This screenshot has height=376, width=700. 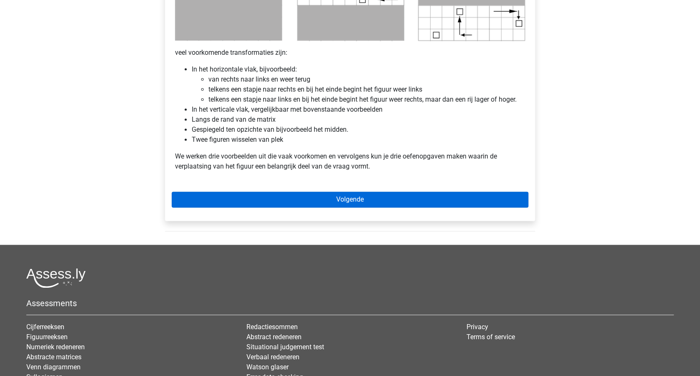 I want to click on a: Watson glaser, so click(x=267, y=366).